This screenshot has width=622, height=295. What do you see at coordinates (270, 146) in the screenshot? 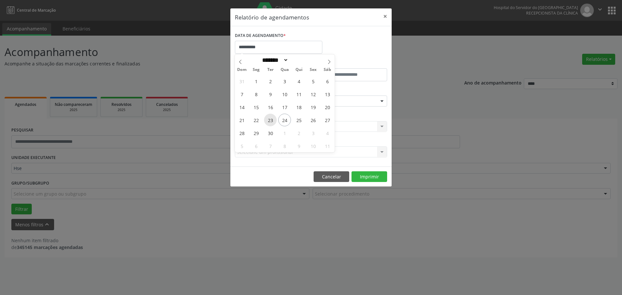
I see `span: Outubro 7, 2025` at bounding box center [270, 146].